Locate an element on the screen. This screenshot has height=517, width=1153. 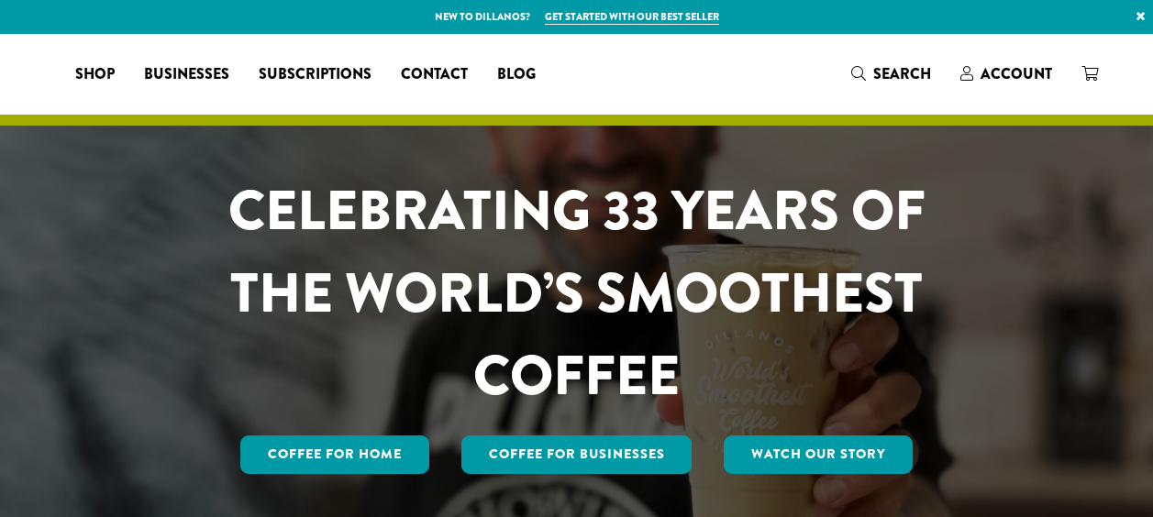
a: Watch Our Story is located at coordinates (818, 455).